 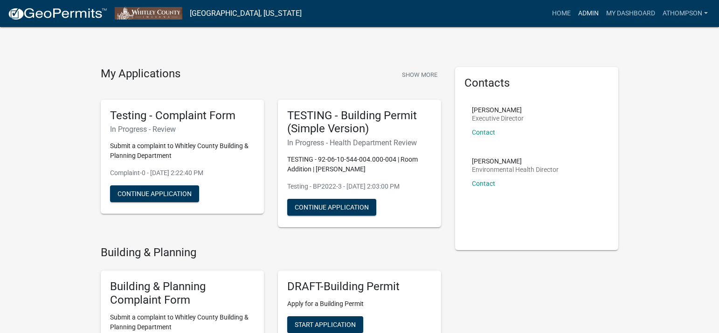 I want to click on p: Environmental Health Director, so click(x=515, y=170).